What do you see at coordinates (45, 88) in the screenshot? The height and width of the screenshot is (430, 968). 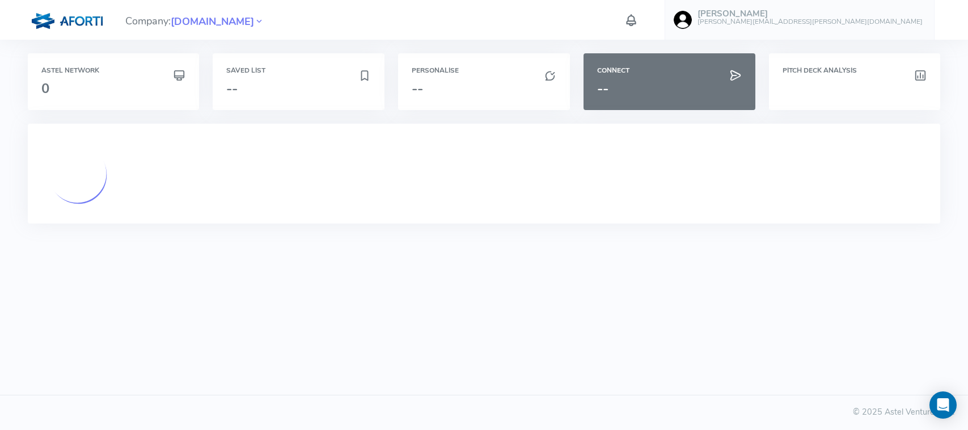 I see `span: 0` at bounding box center [45, 88].